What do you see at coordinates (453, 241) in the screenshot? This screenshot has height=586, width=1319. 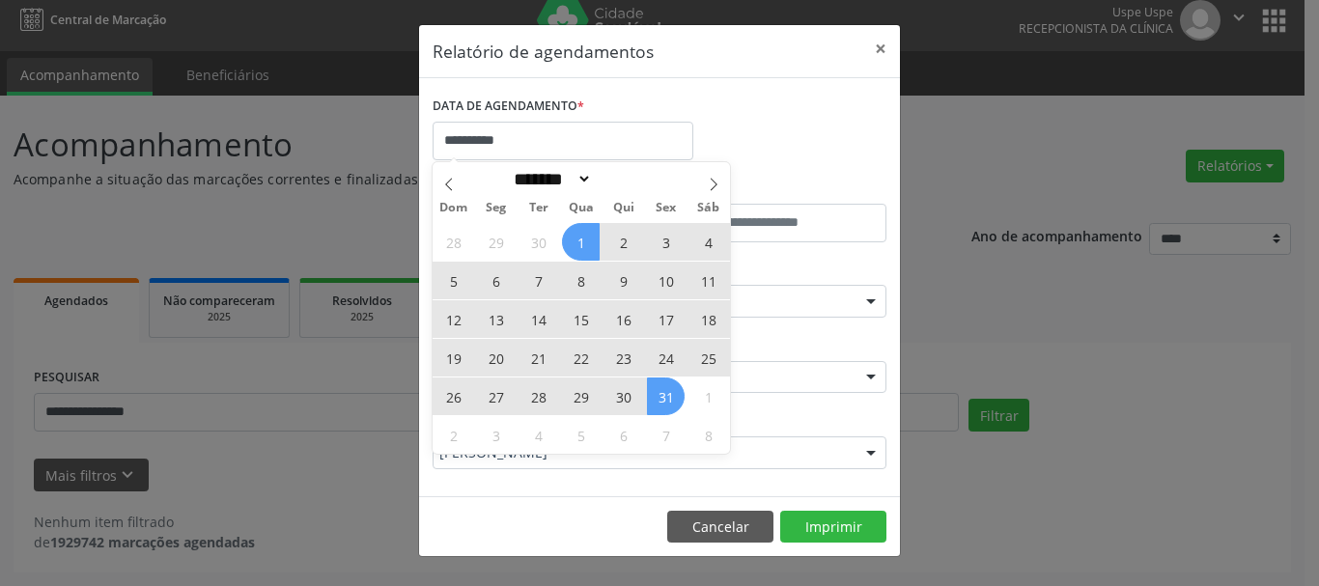 I see `span: Setembro 28, 2025` at bounding box center [453, 241].